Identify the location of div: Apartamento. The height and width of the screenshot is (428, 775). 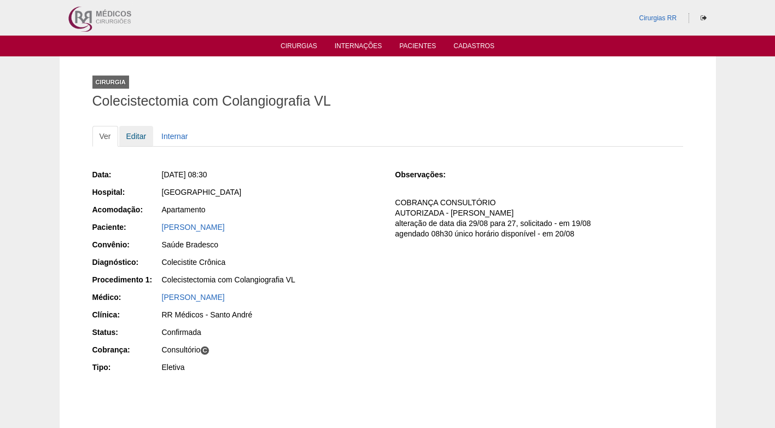
(271, 209).